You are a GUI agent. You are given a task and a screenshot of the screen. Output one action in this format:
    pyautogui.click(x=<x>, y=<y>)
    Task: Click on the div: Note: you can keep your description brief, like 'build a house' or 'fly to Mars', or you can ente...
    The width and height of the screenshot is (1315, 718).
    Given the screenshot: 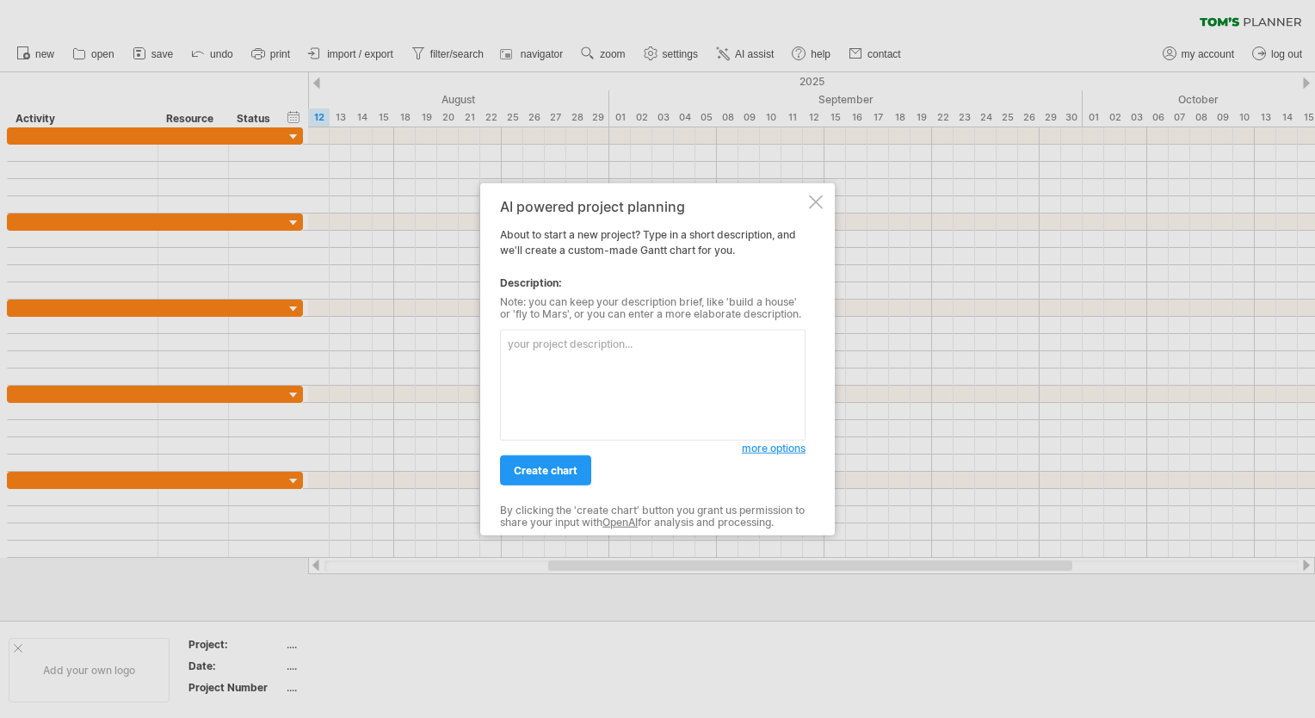 What is the action you would take?
    pyautogui.click(x=652, y=308)
    